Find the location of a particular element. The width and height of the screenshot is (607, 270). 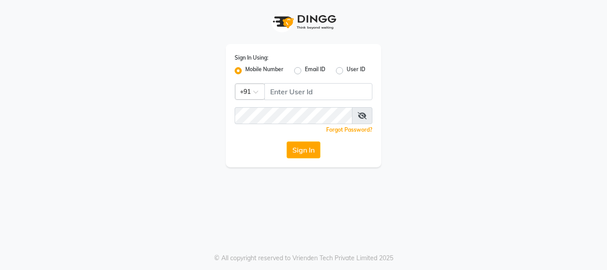

img: logo1.svg is located at coordinates (303, 22).